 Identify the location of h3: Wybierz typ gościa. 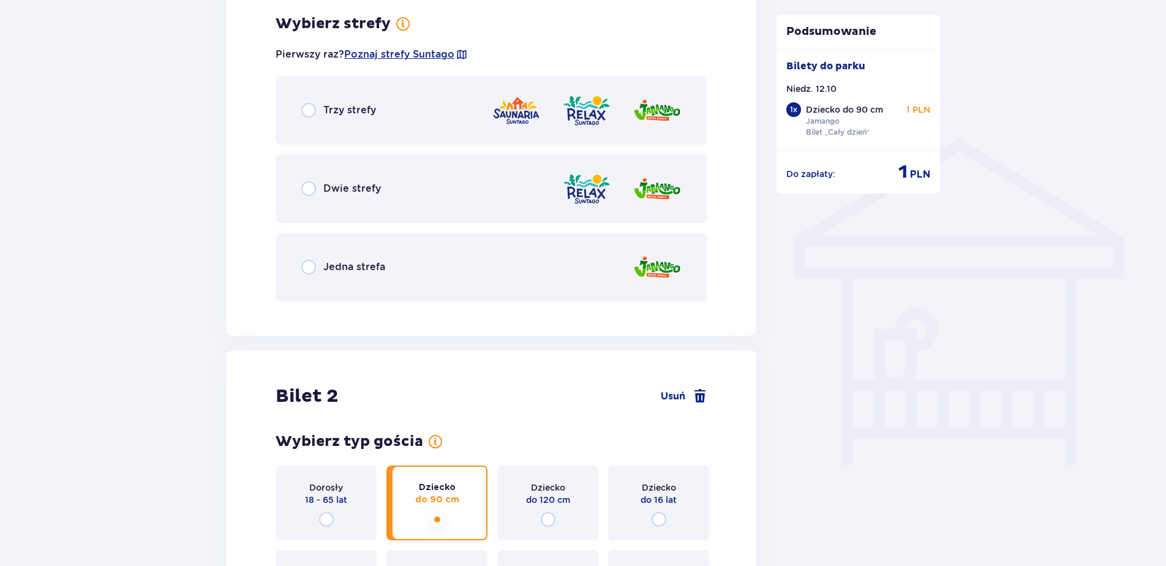
(349, 441).